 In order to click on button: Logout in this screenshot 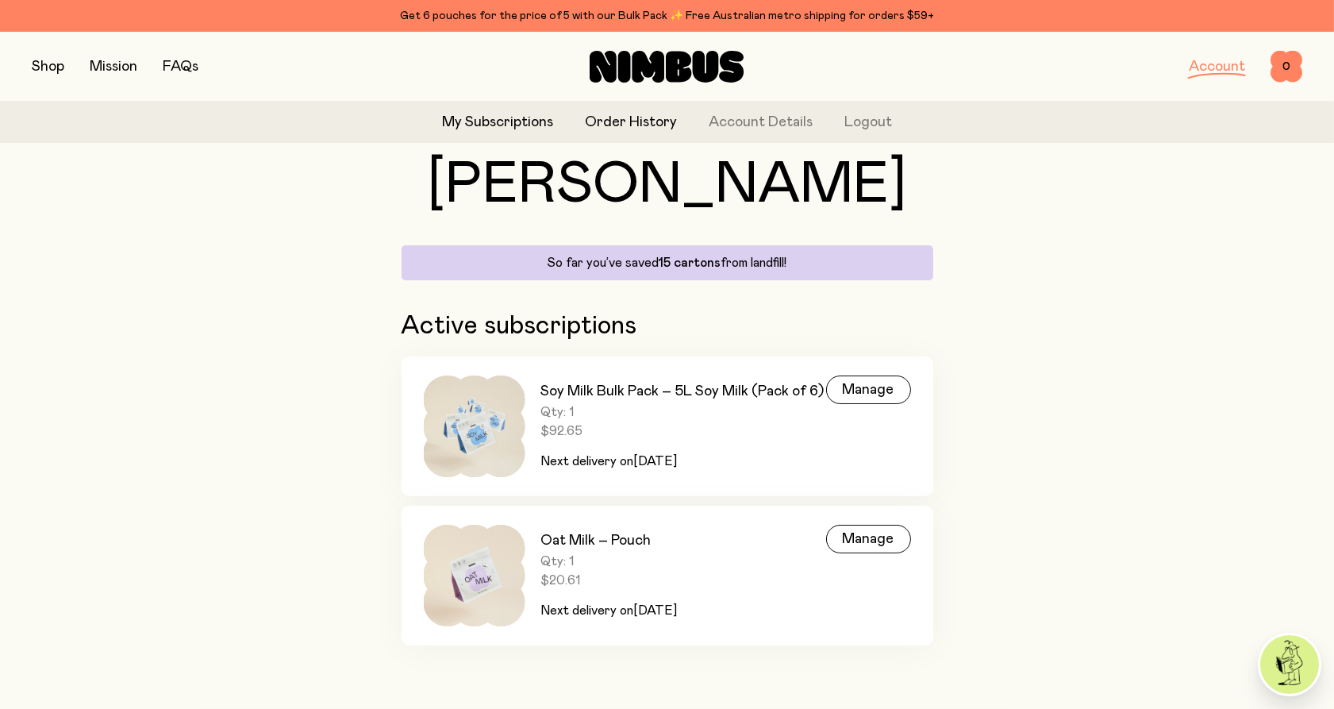, I will do `click(868, 122)`.